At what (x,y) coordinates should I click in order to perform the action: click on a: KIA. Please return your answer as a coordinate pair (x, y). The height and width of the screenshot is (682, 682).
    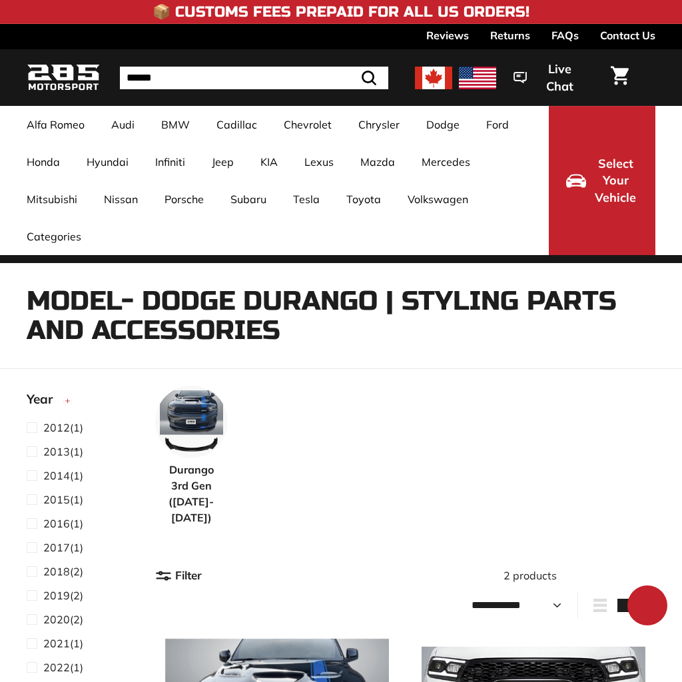
    Looking at the image, I should click on (269, 162).